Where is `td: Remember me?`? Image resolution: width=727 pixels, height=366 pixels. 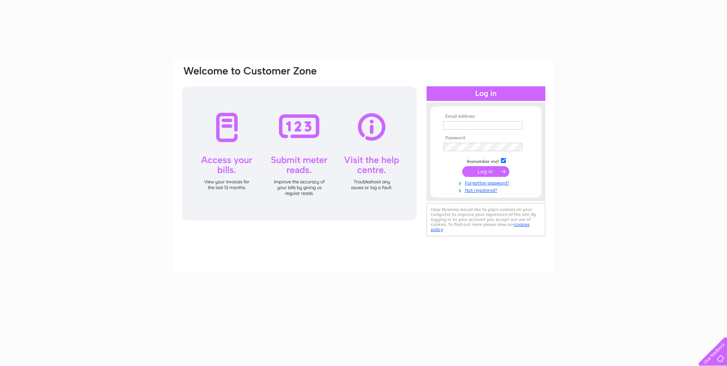
td: Remember me? is located at coordinates (486, 161).